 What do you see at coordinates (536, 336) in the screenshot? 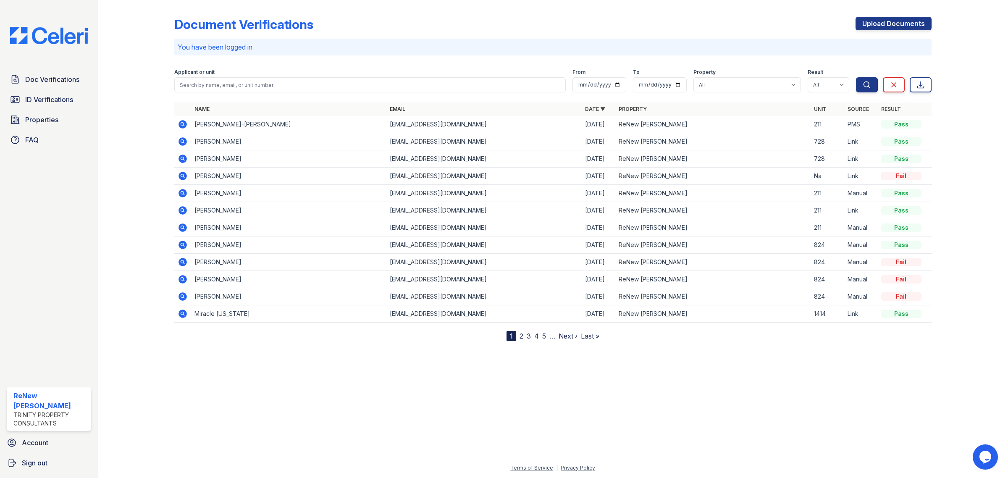
I see `a: 4` at bounding box center [536, 336].